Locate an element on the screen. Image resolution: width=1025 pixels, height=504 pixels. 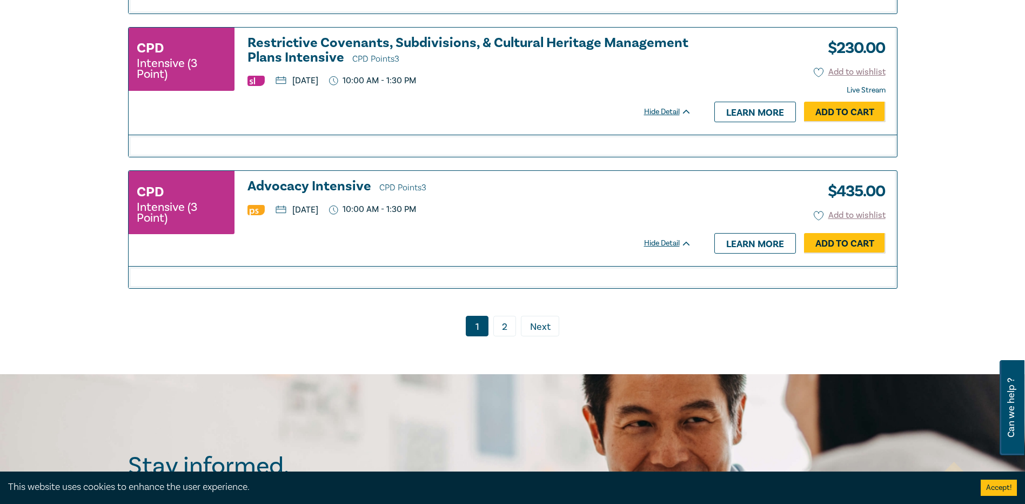
span: Next is located at coordinates (540, 327).